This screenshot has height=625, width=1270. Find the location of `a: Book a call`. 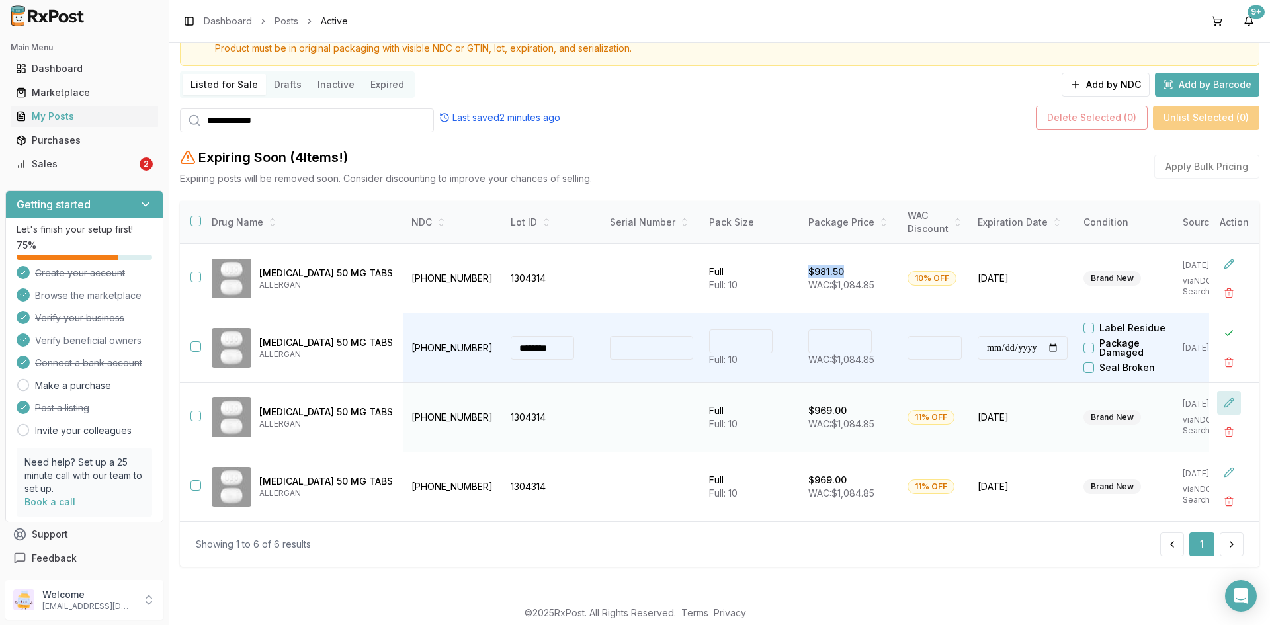

a: Book a call is located at coordinates (50, 502).